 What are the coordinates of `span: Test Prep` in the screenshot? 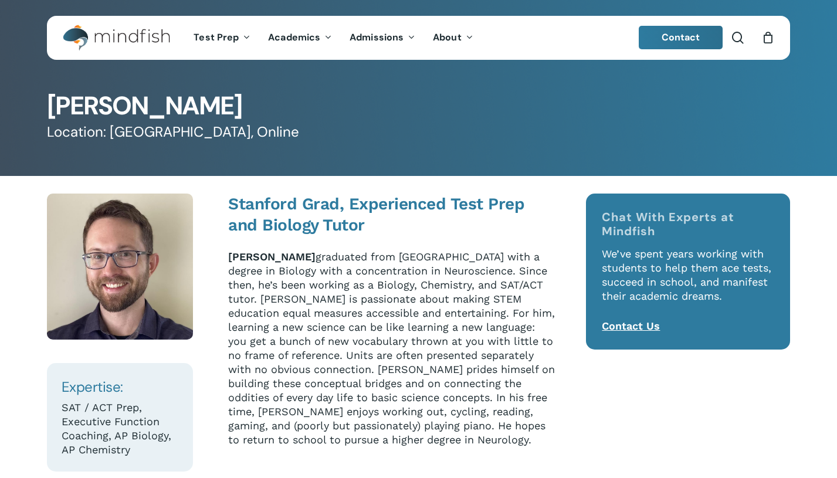 It's located at (216, 37).